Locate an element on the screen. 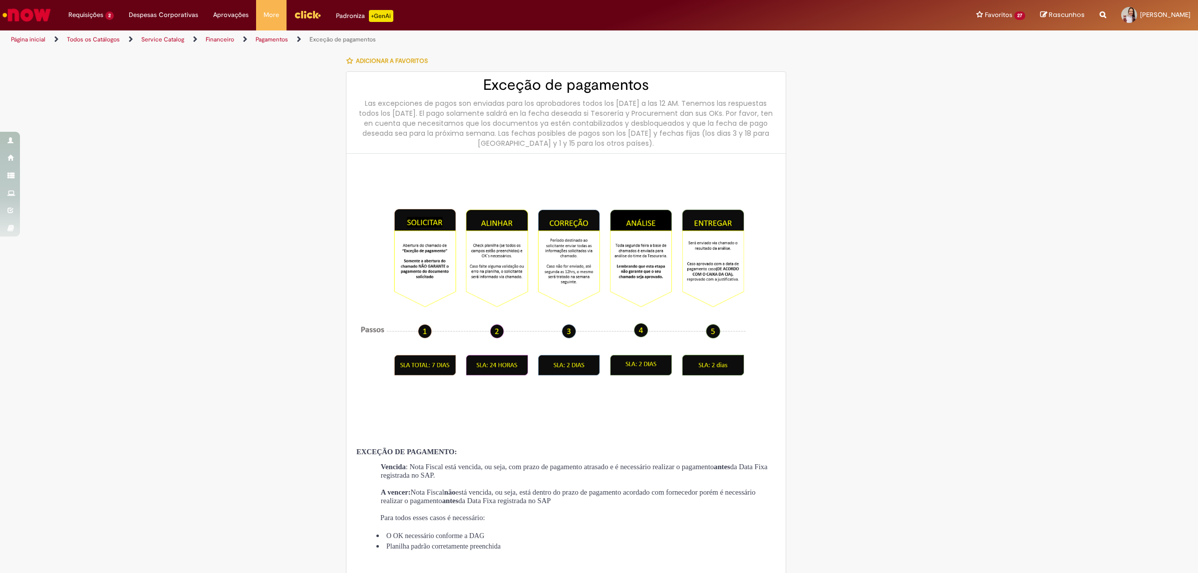  span: : Nota Fiscal está vencida, ou seja, com prazo de pagamento atrasado e é necessário realizar o pa... is located at coordinates (574, 471).